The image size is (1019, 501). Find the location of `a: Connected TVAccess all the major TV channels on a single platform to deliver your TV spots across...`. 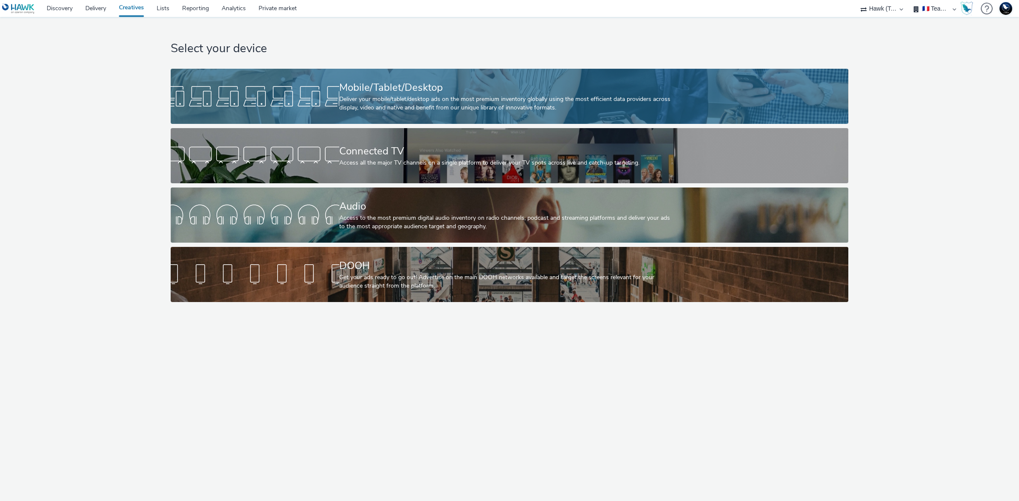

a: Connected TVAccess all the major TV channels on a single platform to deliver your TV spots across... is located at coordinates (509, 156).